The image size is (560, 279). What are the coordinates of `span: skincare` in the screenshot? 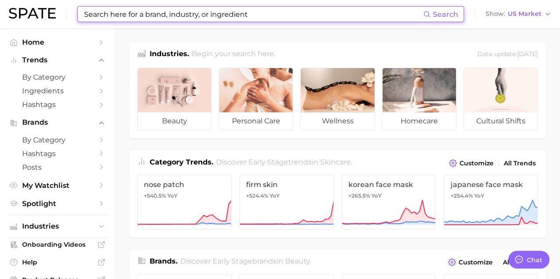 It's located at (335, 162).